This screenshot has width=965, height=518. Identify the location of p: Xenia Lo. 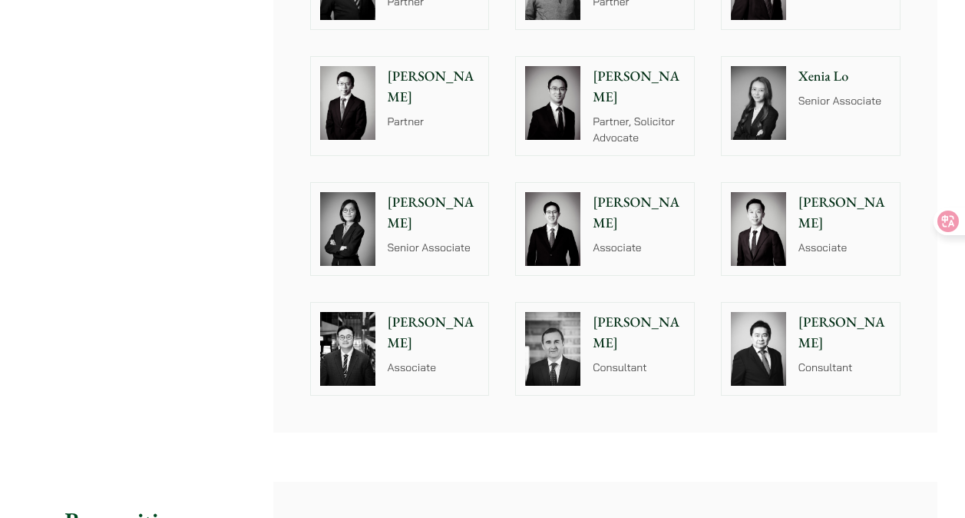
(845, 76).